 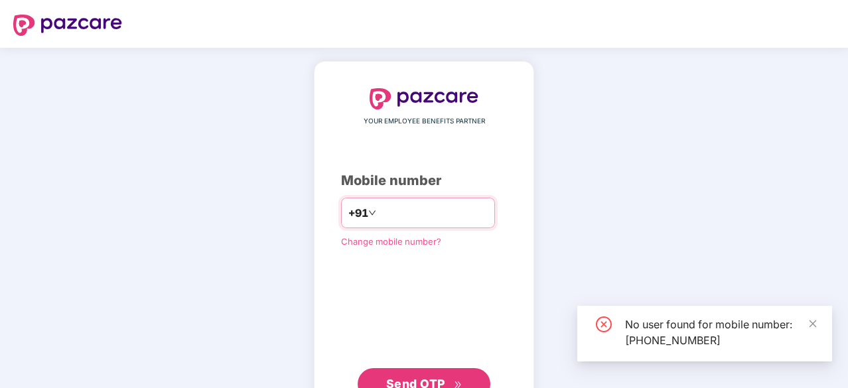 I want to click on span: close-circle, so click(x=604, y=324).